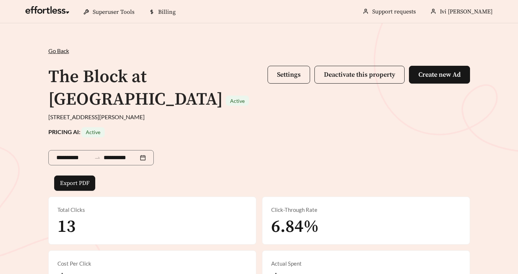 The image size is (518, 274). Describe the element at coordinates (74, 183) in the screenshot. I see `span: Export PDF` at that location.